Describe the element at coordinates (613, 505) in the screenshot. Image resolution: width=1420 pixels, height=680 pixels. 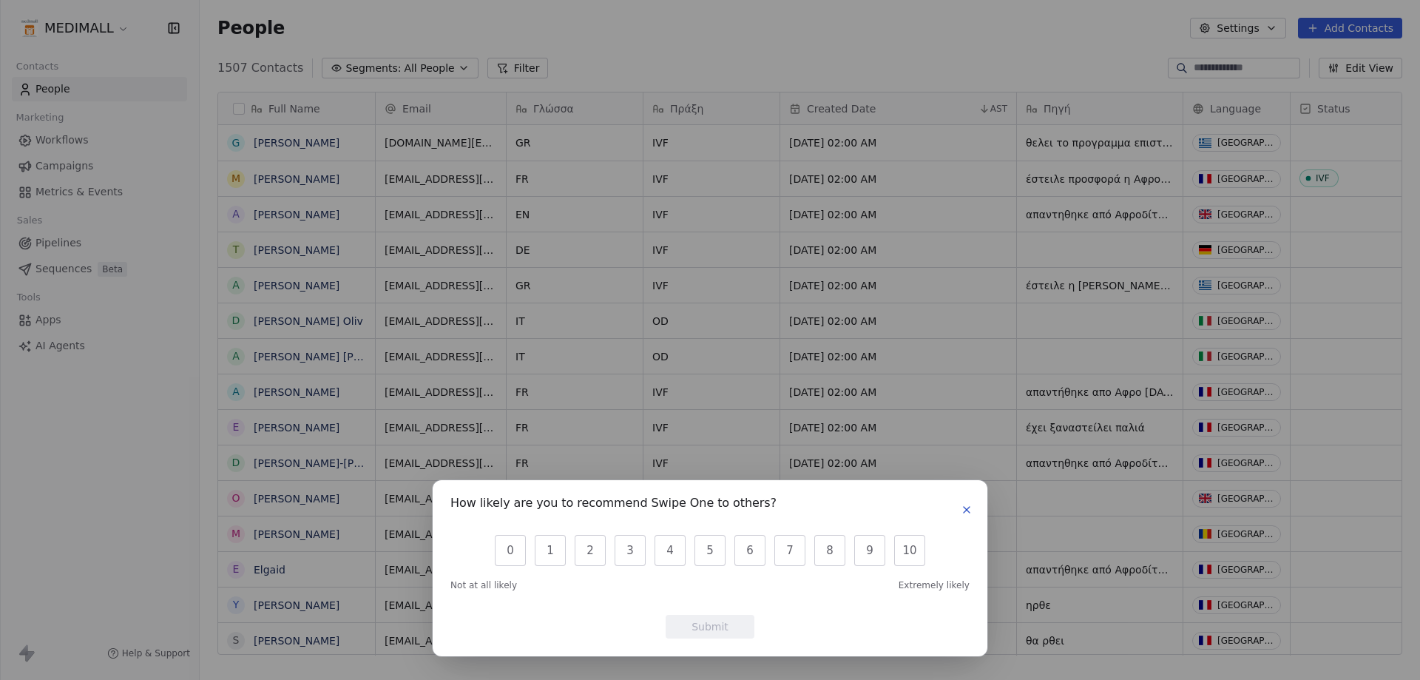
I see `h1: How likely are you to recommend Swipe One to others?` at that location.